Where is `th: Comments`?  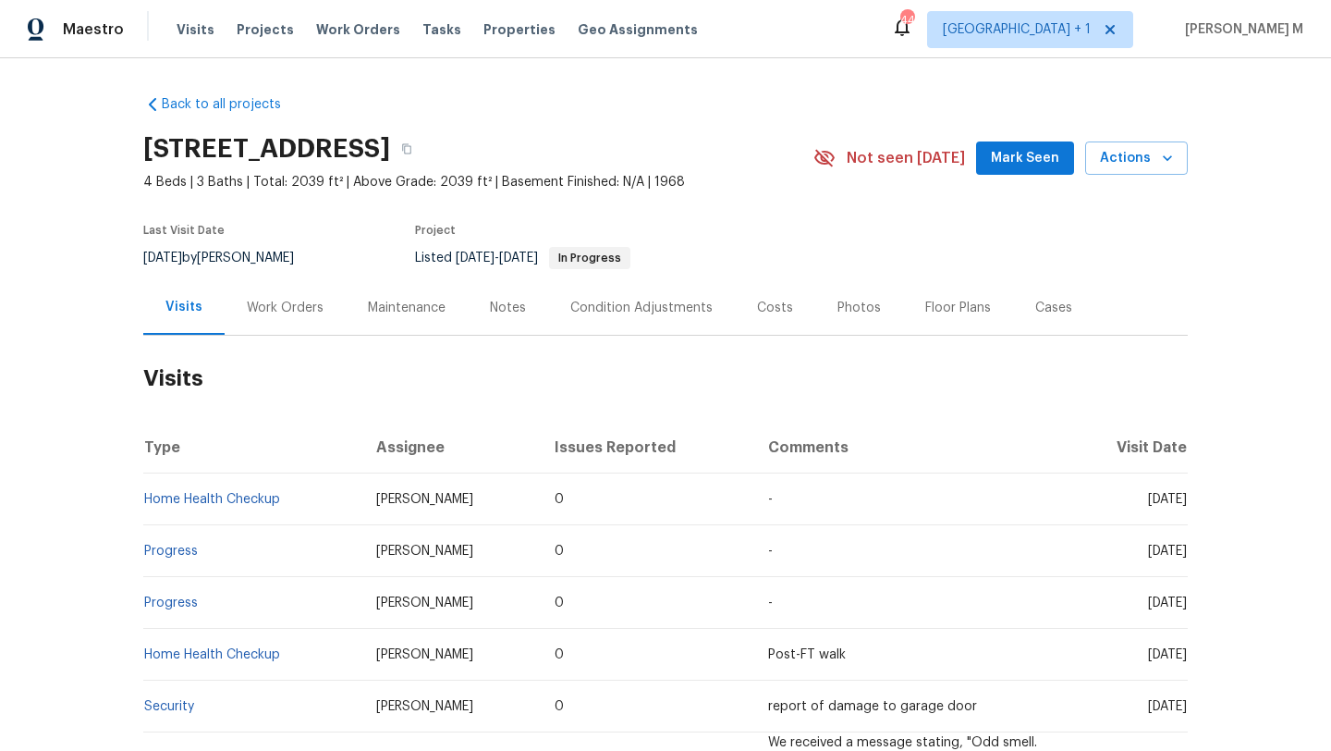
th: Comments is located at coordinates (910, 447).